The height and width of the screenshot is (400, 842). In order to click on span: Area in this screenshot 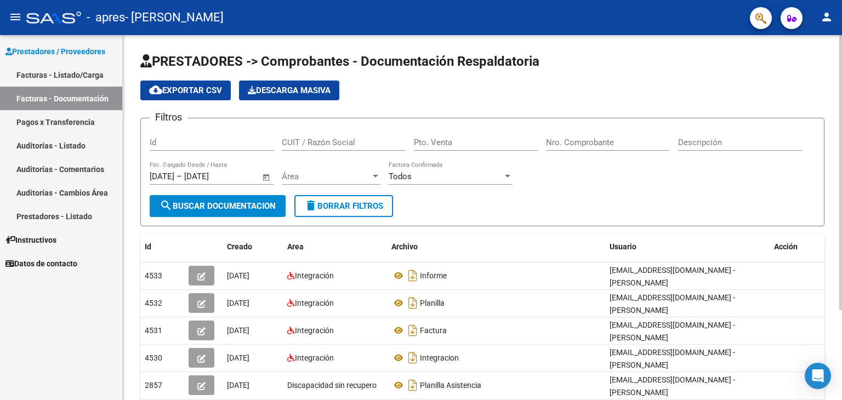, I will do `click(295, 247)`.